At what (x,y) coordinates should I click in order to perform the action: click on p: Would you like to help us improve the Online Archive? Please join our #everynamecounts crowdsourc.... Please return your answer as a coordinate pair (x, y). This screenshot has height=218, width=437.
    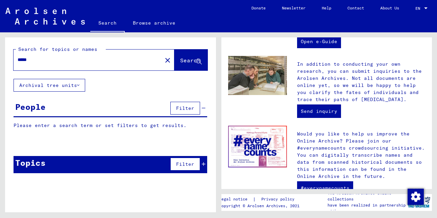
    Looking at the image, I should click on (361, 155).